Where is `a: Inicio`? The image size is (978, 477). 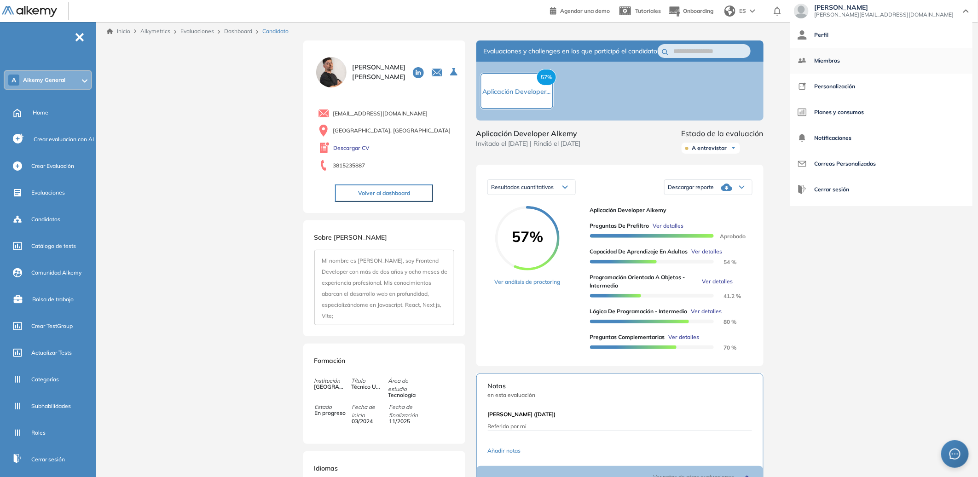 a: Inicio is located at coordinates (118, 31).